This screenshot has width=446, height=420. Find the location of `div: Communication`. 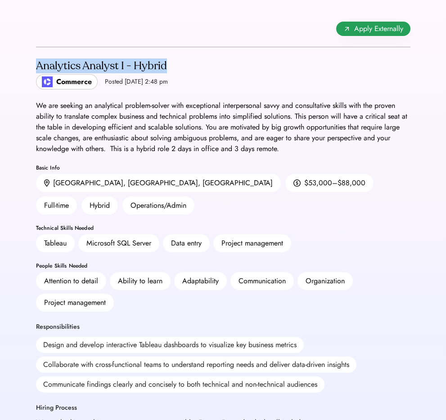

div: Communication is located at coordinates (262, 281).